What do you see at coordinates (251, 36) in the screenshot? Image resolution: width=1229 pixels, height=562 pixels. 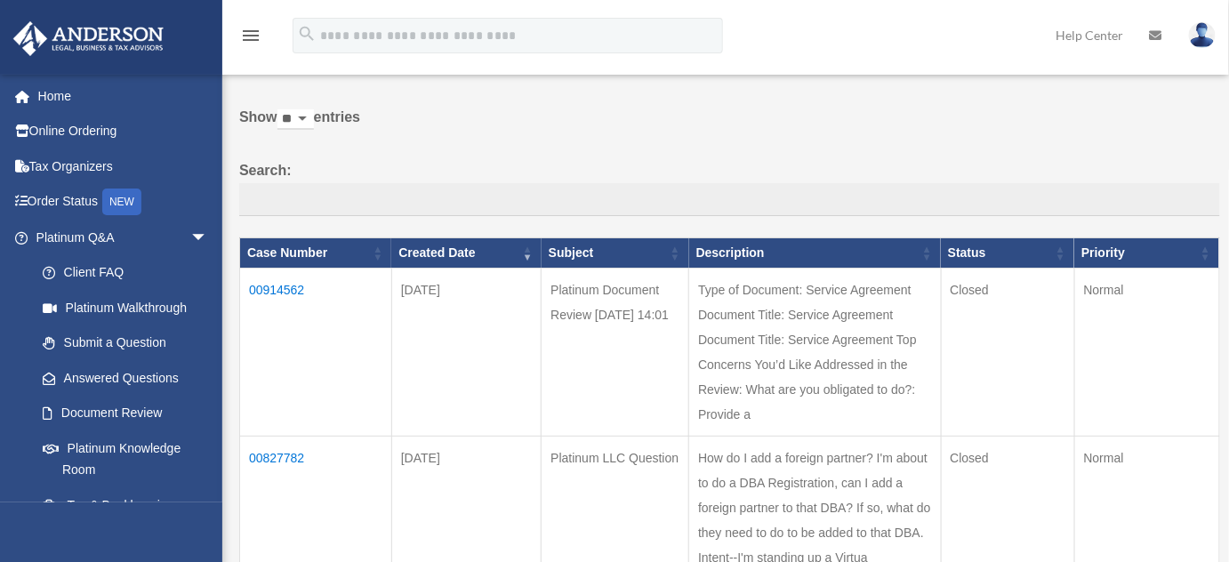 I see `i: menu` at bounding box center [251, 36].